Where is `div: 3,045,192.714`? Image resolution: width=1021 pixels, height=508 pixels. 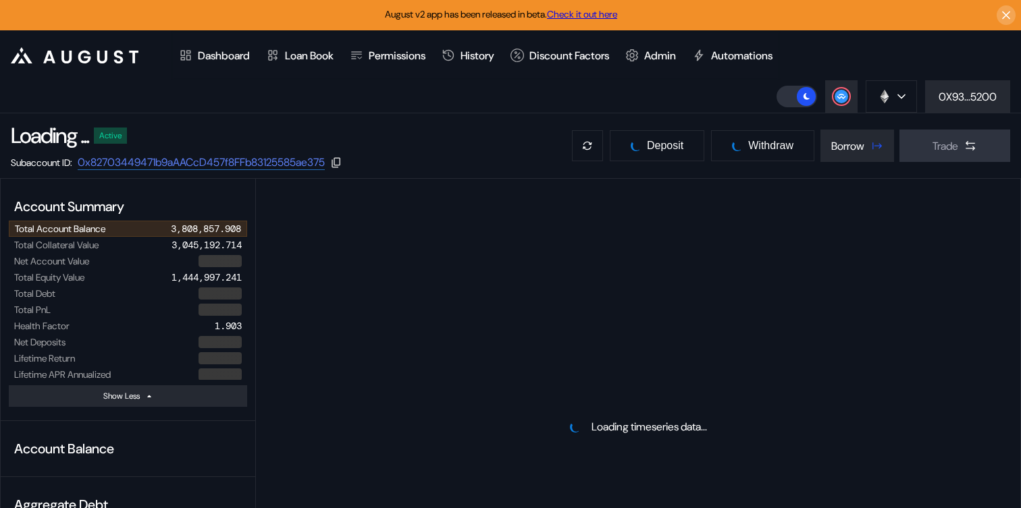
div: 3,045,192.714 is located at coordinates (207, 245).